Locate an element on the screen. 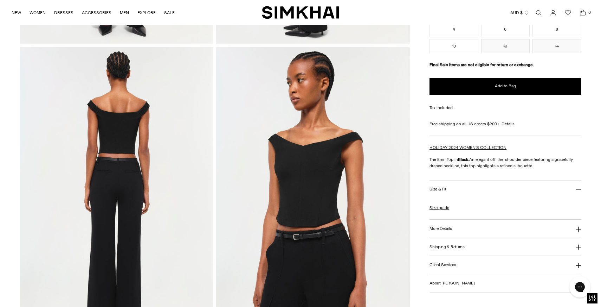 Image resolution: width=601 pixels, height=307 pixels. a: WOMEN is located at coordinates (38, 13).